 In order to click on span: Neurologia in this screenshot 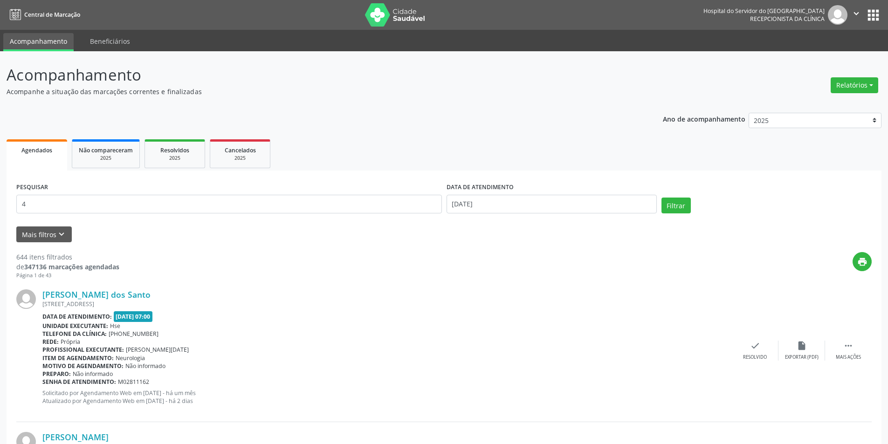, I will do `click(130, 358)`.